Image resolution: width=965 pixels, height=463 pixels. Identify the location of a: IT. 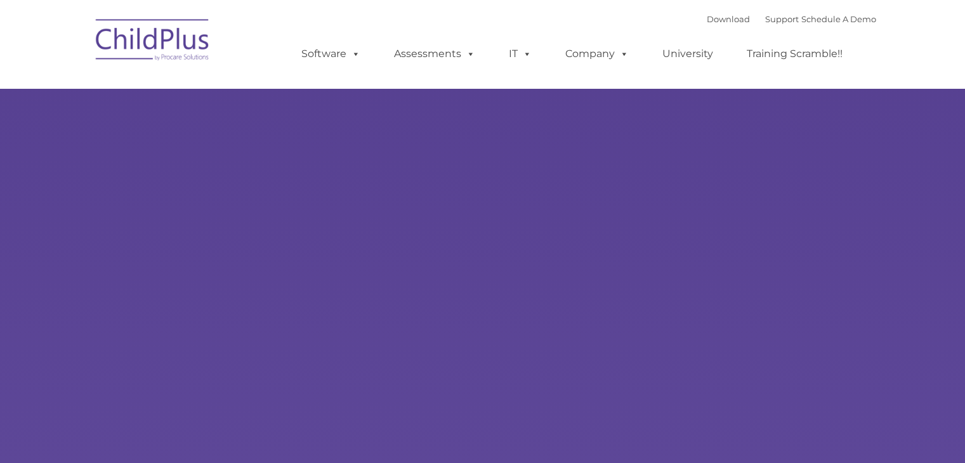
(520, 54).